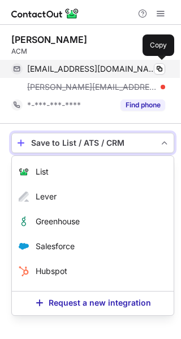  What do you see at coordinates (51, 272) in the screenshot?
I see `span: Hubspot` at bounding box center [51, 272].